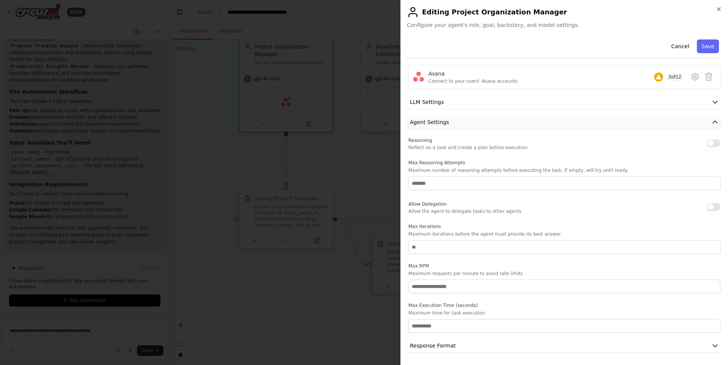  What do you see at coordinates (675, 77) in the screenshot?
I see `span: 3 of 12` at bounding box center [675, 77].